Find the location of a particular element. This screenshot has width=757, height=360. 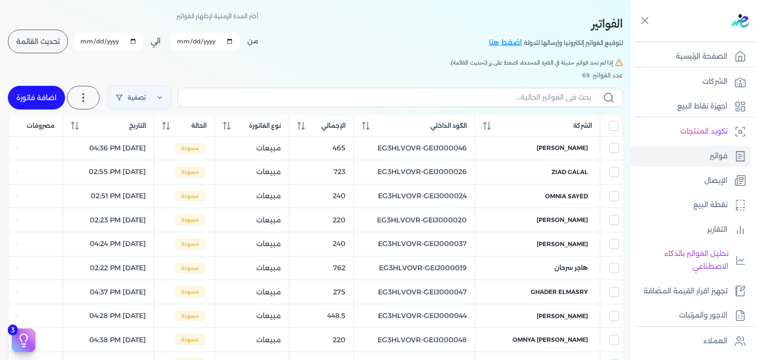

td: 762 is located at coordinates (321, 268).